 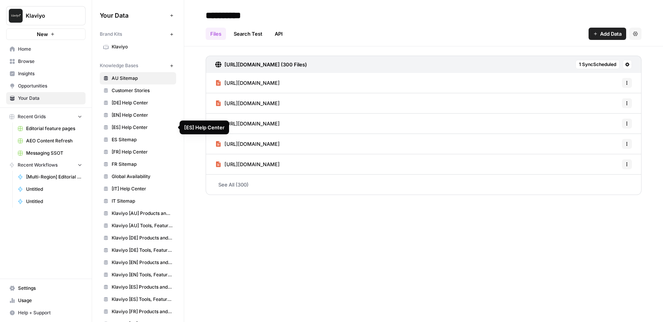 I want to click on span: Brand Kits, so click(x=111, y=34).